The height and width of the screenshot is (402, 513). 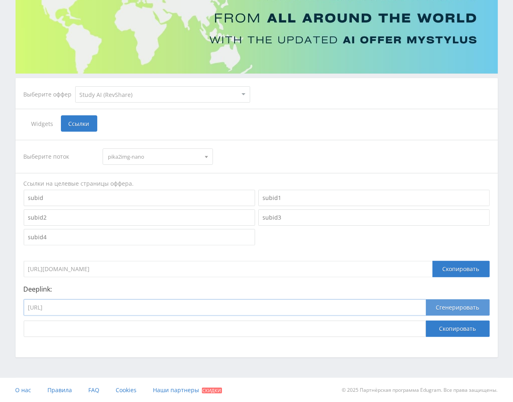 What do you see at coordinates (458, 329) in the screenshot?
I see `button: Скопировать` at bounding box center [458, 329].